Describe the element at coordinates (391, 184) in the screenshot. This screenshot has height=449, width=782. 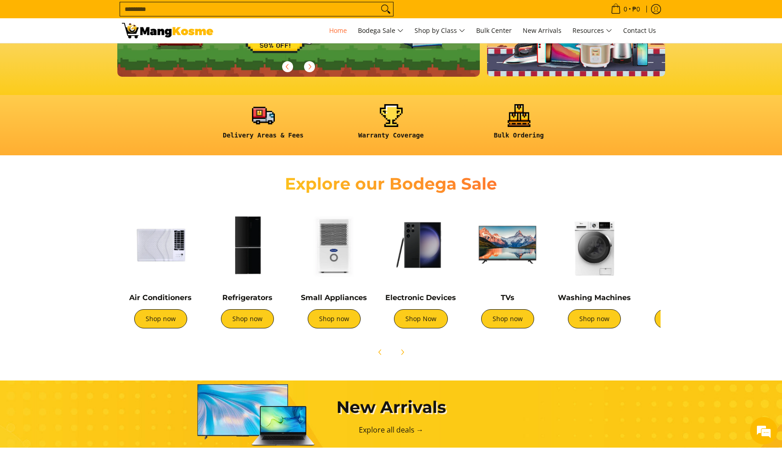
I see `h2: Explore our Bodega Sale` at that location.